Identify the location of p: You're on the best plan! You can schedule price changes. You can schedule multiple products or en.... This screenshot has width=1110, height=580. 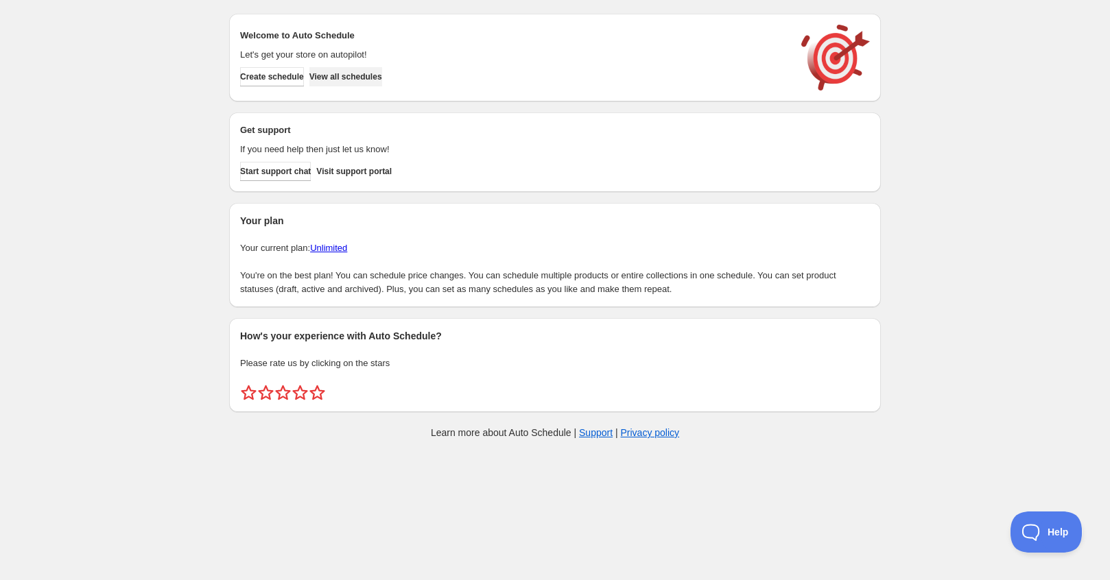
(555, 283).